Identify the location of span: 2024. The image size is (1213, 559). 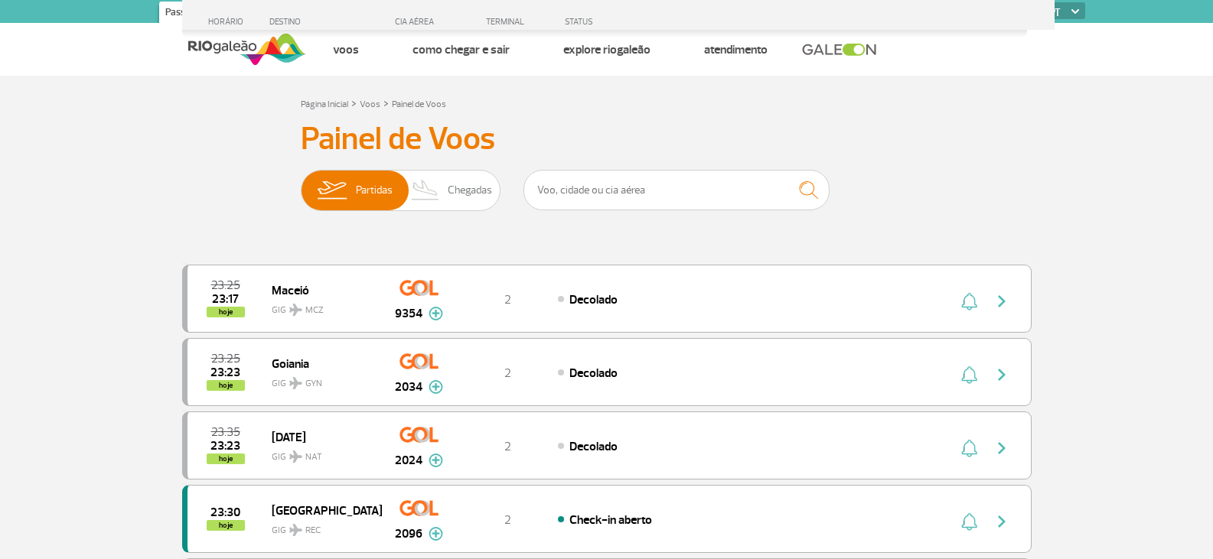
(409, 461).